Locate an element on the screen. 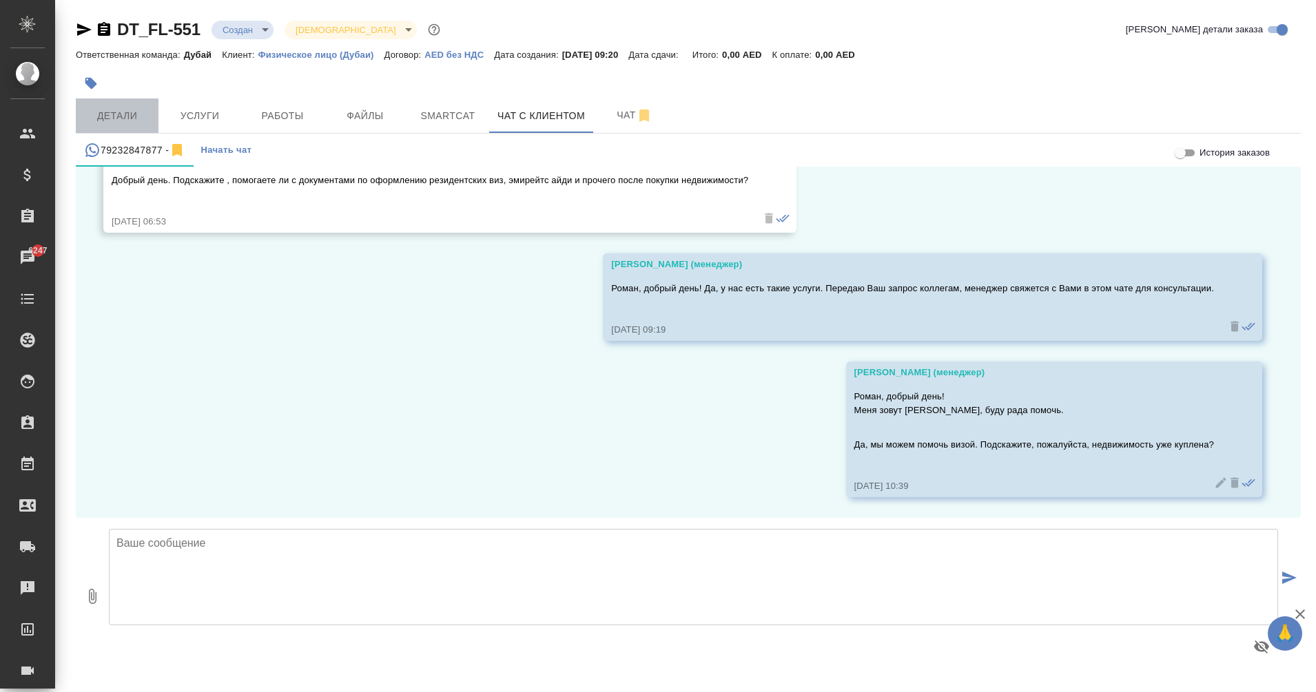 This screenshot has height=692, width=1316. a: Физическое лицо (Дубаи) is located at coordinates (321, 54).